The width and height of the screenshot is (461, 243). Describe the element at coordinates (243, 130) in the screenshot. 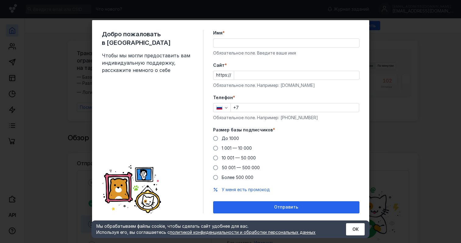

I see `span: Размер базы подписчиков` at that location.